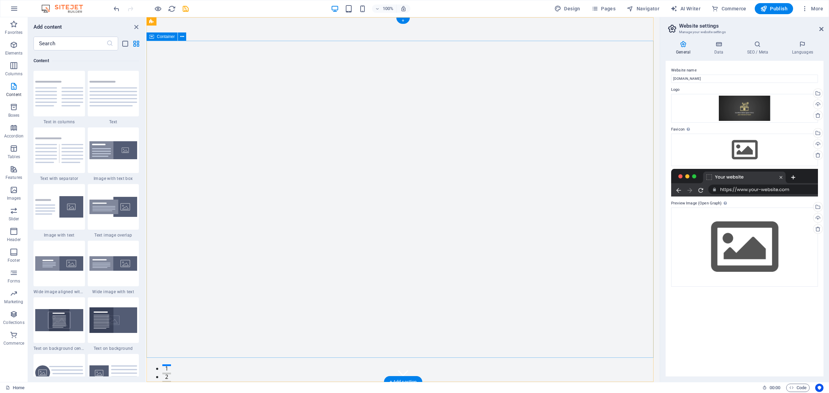  Describe the element at coordinates (567, 9) in the screenshot. I see `button: Design` at that location.